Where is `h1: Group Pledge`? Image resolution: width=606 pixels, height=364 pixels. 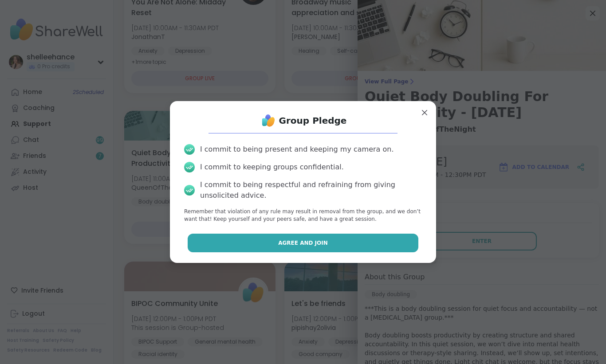 h1: Group Pledge is located at coordinates (313, 121).